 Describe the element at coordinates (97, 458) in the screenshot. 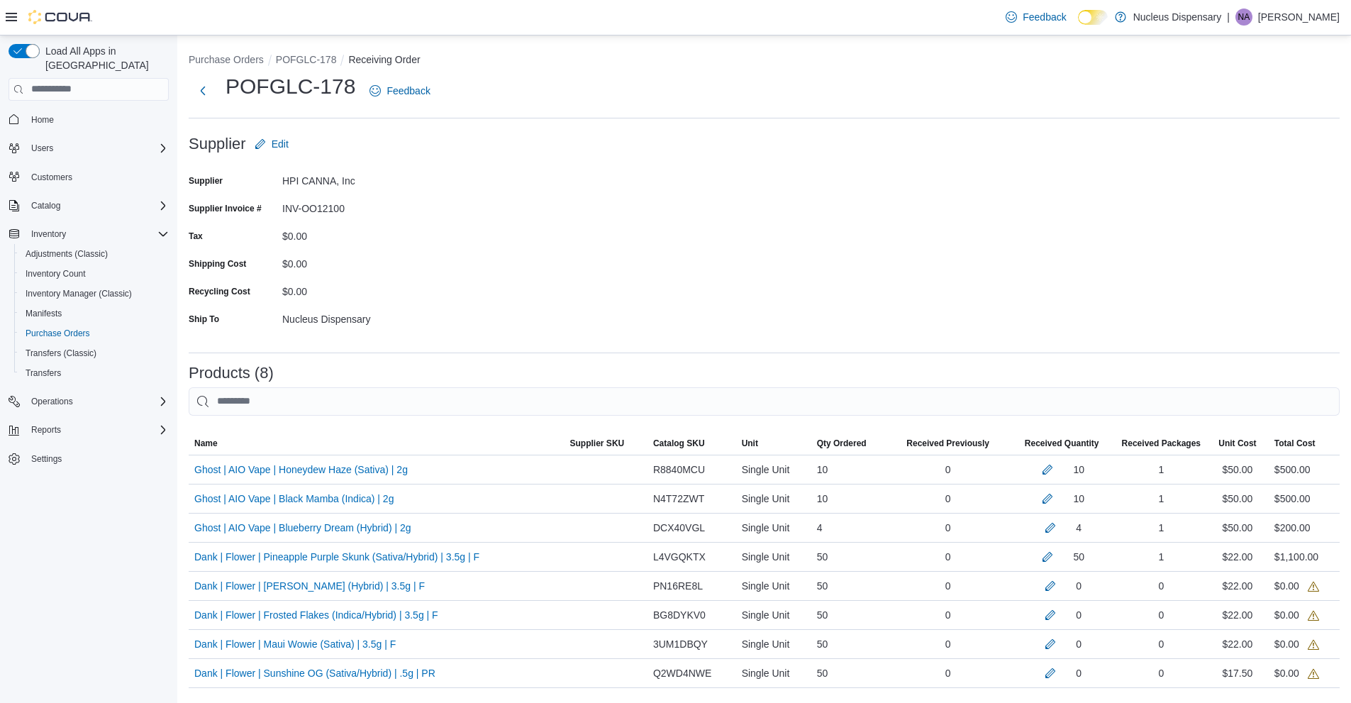

I see `span: Settings` at that location.